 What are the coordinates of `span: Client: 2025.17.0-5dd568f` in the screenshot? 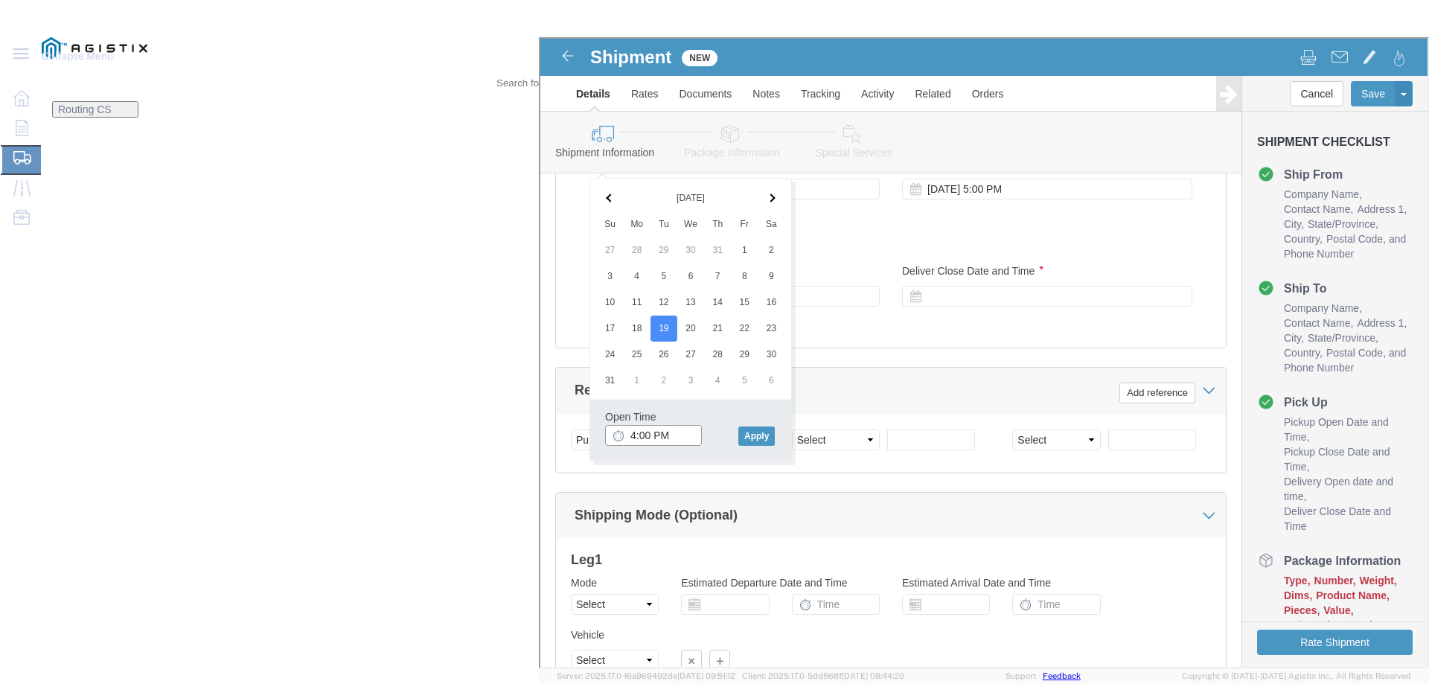 It's located at (823, 676).